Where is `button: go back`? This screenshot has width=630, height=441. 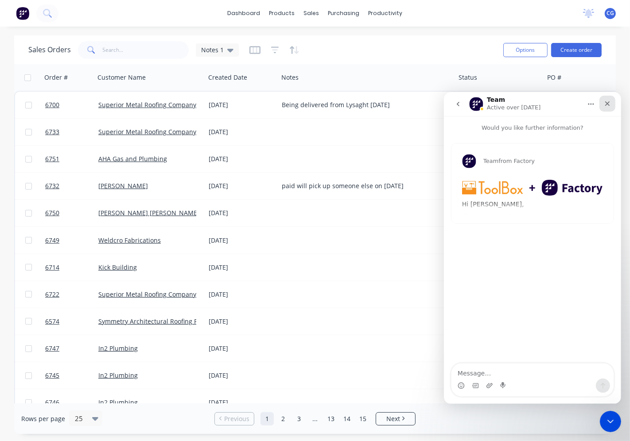 button: go back is located at coordinates (14, 12).